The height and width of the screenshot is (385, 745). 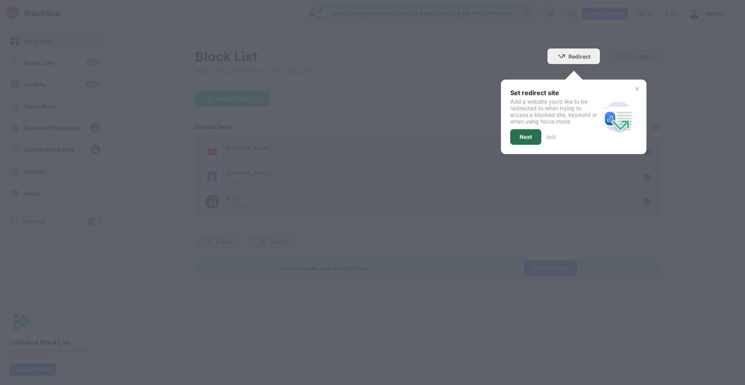 I want to click on div: Add a website you’d like to be redirected to when trying to access a blocked site, keyword or whe..., so click(x=555, y=111).